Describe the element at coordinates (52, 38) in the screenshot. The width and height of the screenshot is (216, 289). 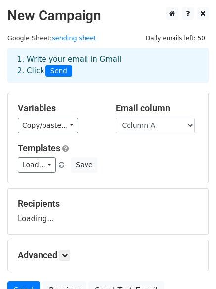
I see `small: Google Sheet:` at that location.